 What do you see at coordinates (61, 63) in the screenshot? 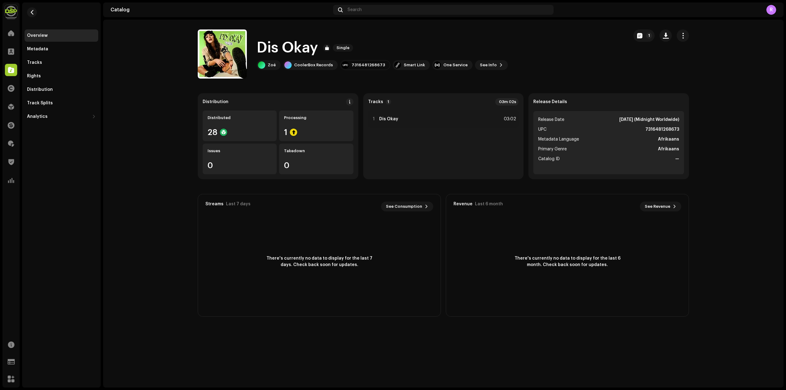
I see `re-m-nav-item: Tracks` at bounding box center [61, 63].